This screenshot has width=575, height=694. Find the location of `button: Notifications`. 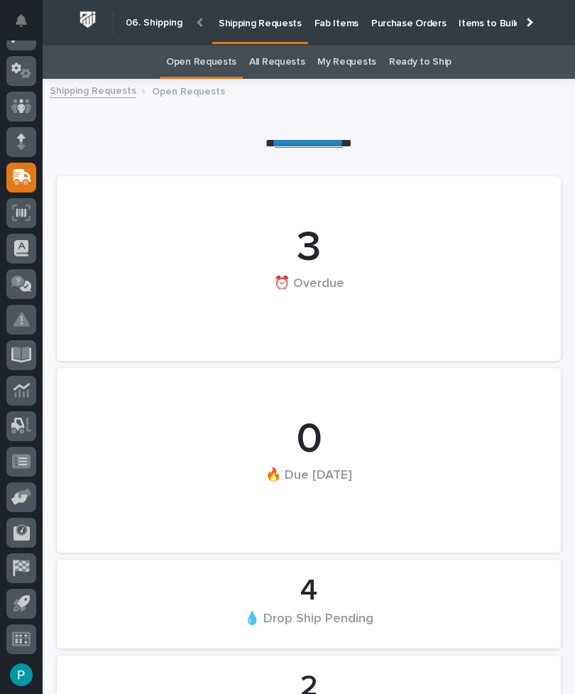

button: Notifications is located at coordinates (21, 21).